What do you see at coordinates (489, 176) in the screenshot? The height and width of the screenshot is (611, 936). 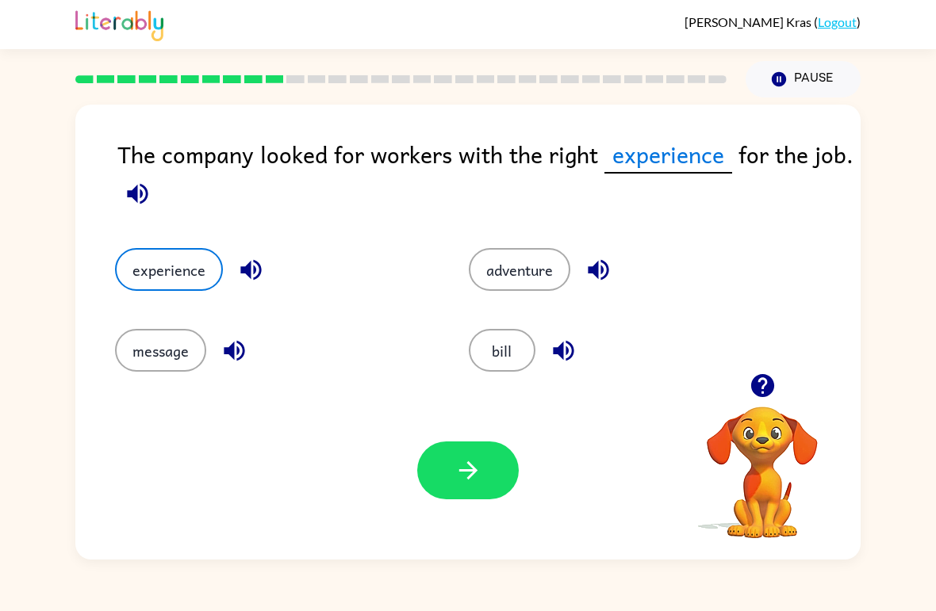 I see `div: The company looked for workers with the right for the job.` at bounding box center [489, 176].